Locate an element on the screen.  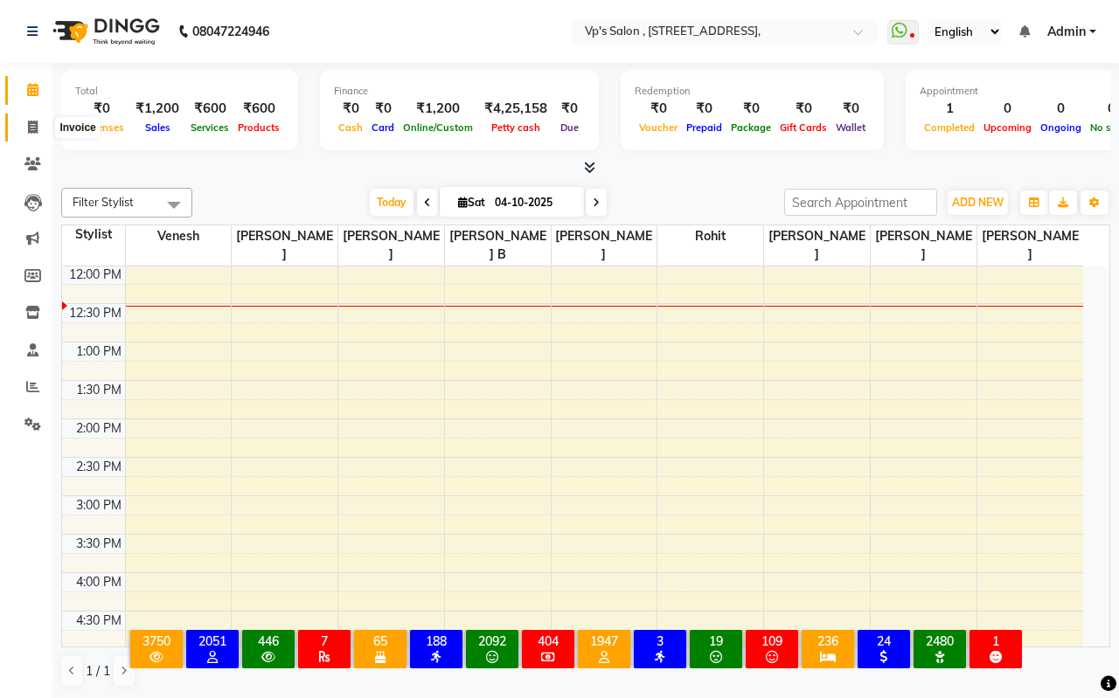
div: 24 is located at coordinates (884, 641).